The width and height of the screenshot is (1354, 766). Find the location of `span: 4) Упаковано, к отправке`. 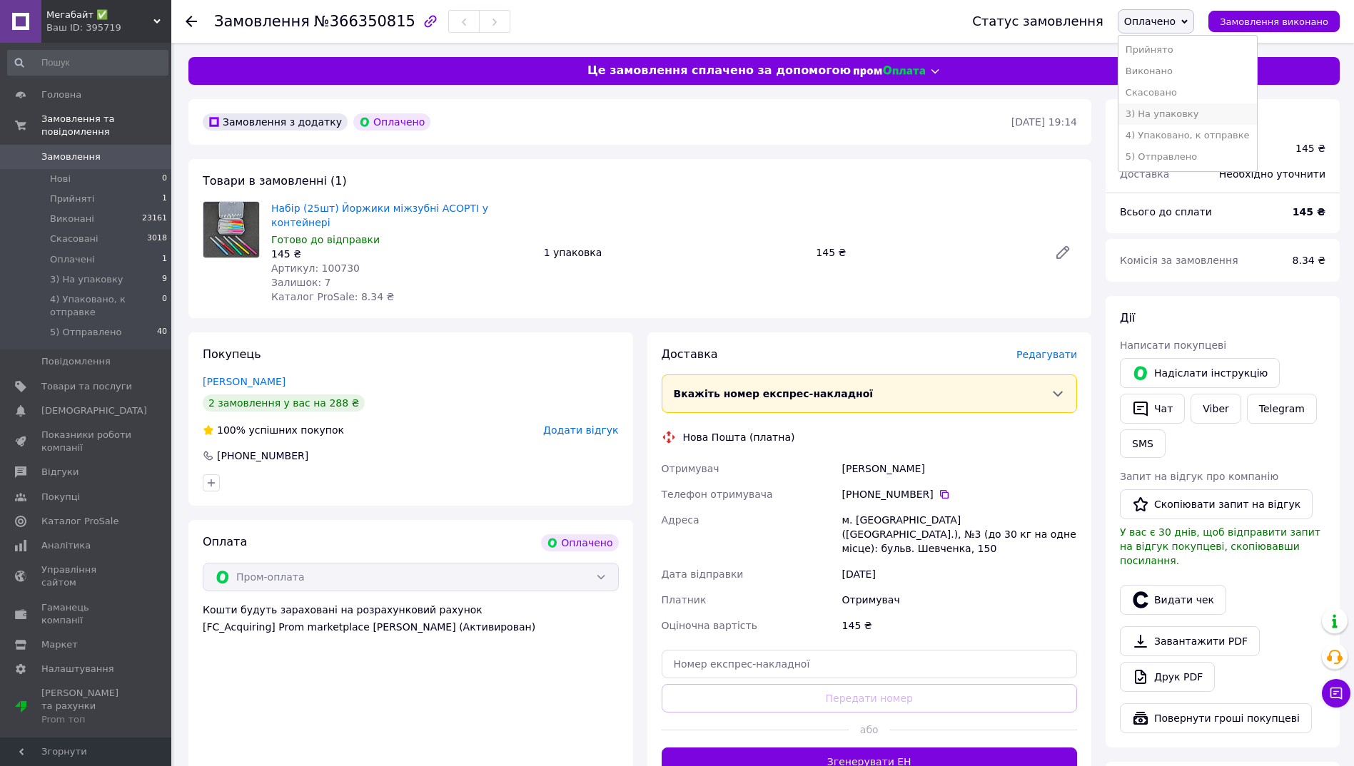

span: 4) Упаковано, к отправке is located at coordinates (106, 306).